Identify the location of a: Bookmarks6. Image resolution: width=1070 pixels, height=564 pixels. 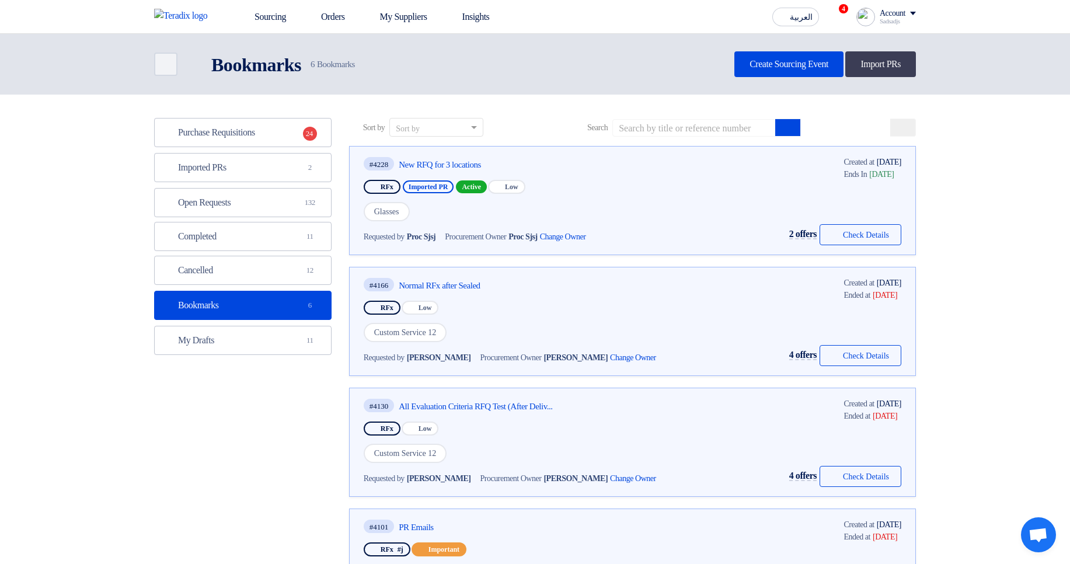
(243, 305).